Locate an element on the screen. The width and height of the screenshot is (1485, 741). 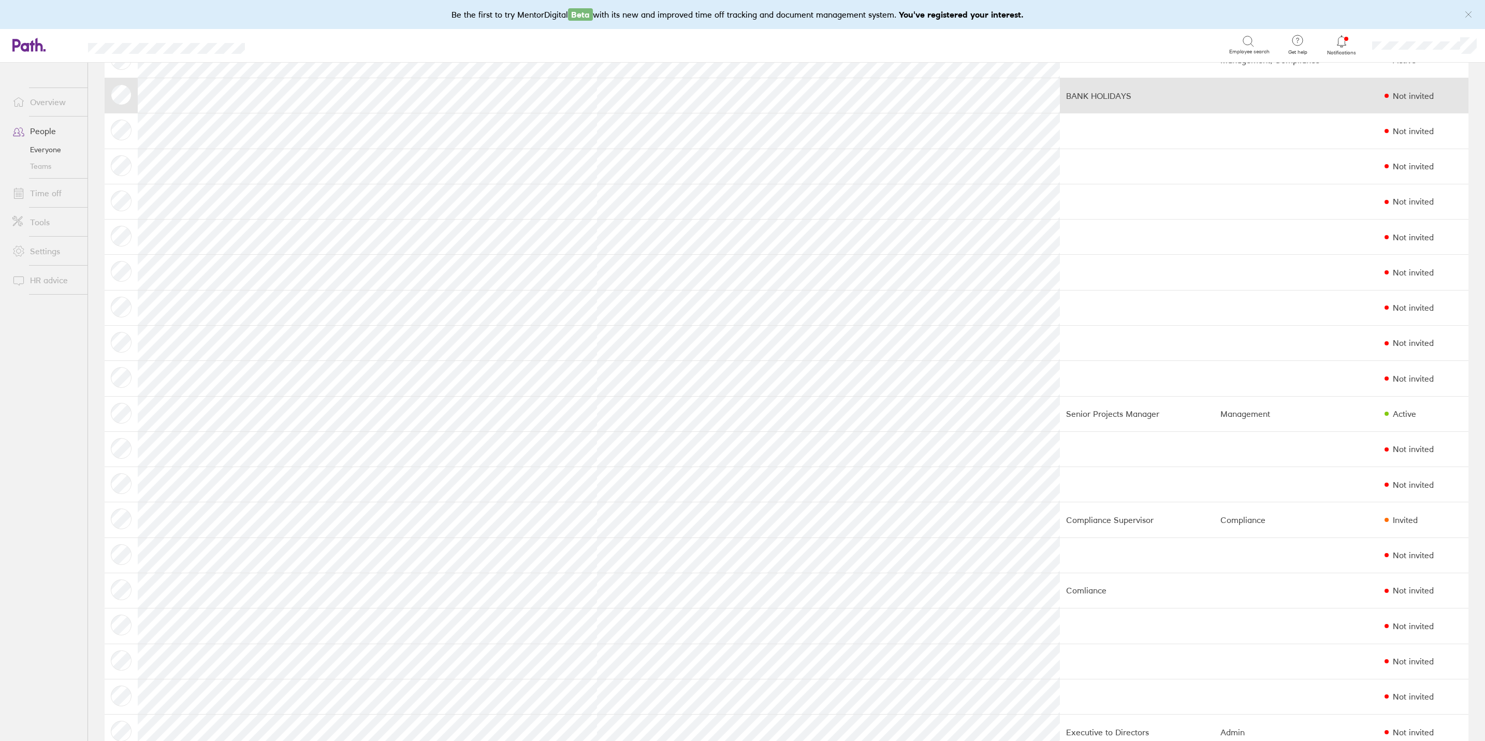
a: People is located at coordinates (46, 131).